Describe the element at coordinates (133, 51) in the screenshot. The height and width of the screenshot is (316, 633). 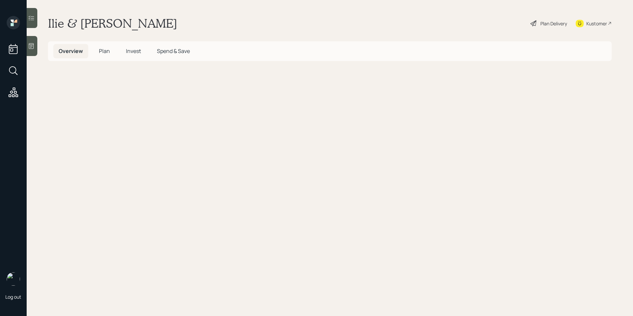
I see `span: Invest` at that location.